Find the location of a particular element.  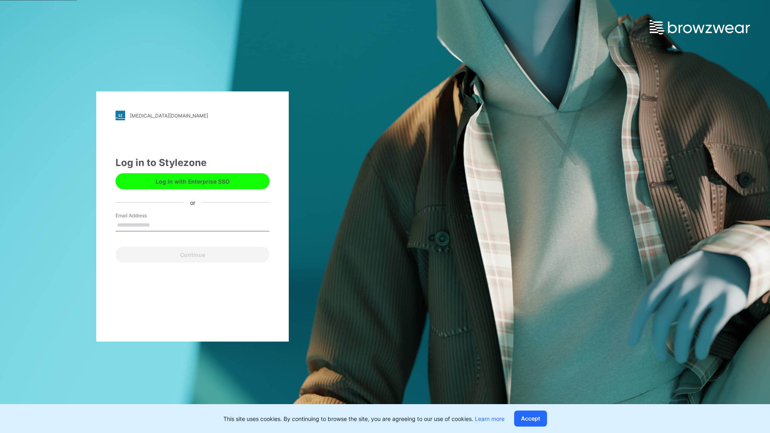

button: Log in with Enterprise SSO is located at coordinates (193, 181).